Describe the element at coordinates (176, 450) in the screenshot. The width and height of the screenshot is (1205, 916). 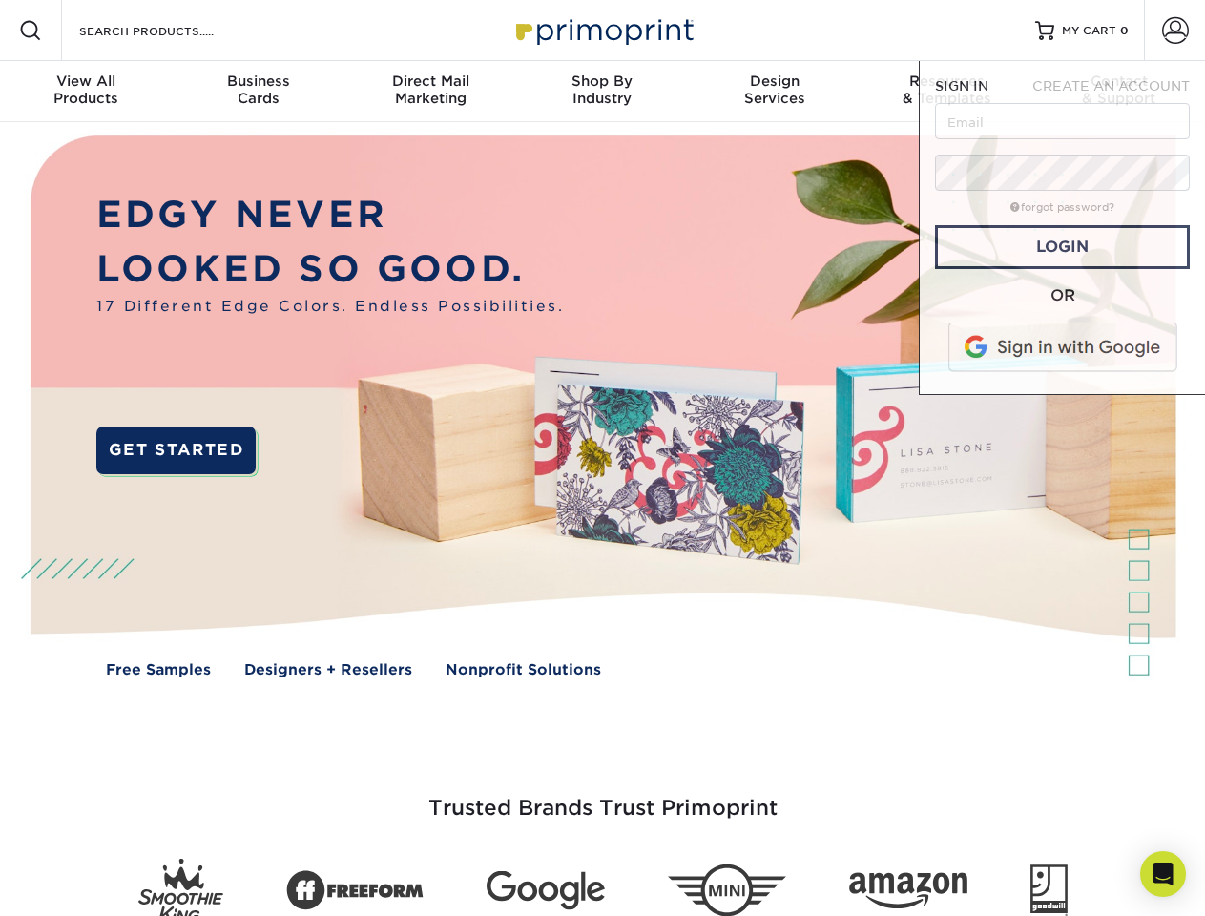
I see `a: GET STARTED` at that location.